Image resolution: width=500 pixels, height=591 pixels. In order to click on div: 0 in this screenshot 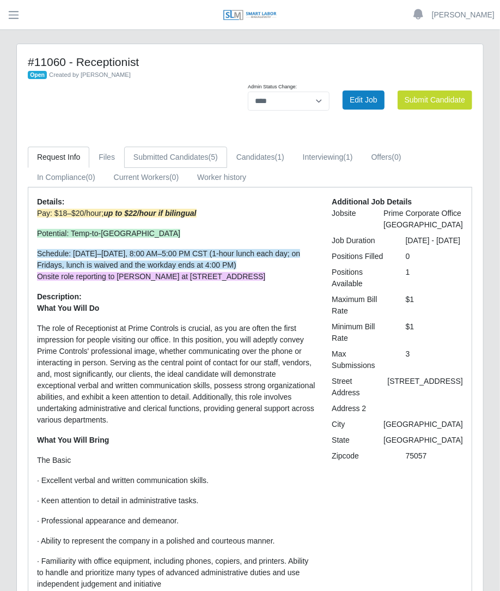, I will do `click(434, 256)`.